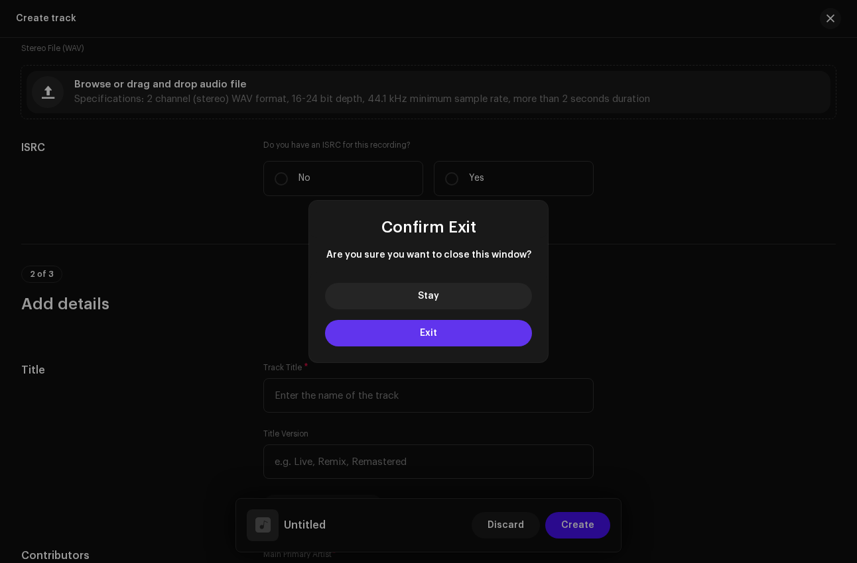  I want to click on span: Confirm Exit, so click(428, 227).